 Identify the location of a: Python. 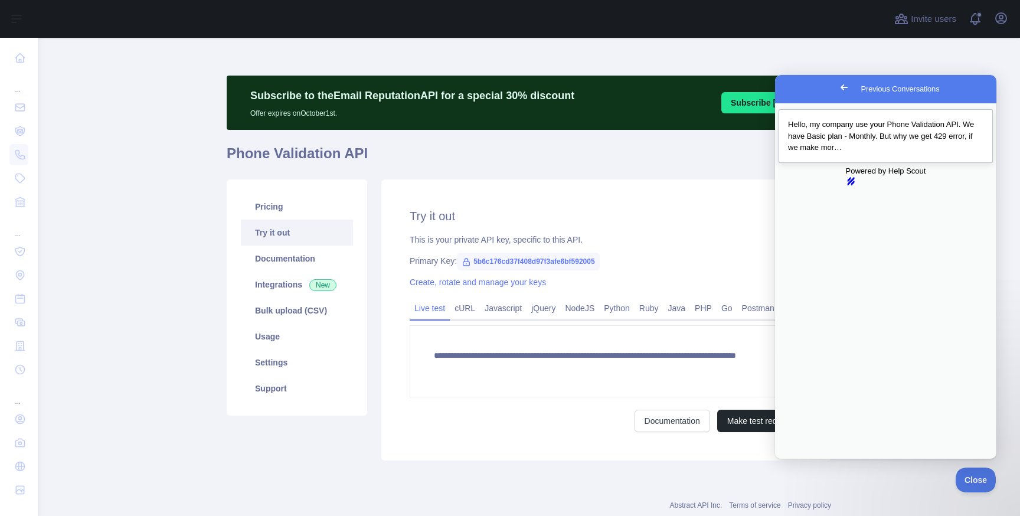
(617, 308).